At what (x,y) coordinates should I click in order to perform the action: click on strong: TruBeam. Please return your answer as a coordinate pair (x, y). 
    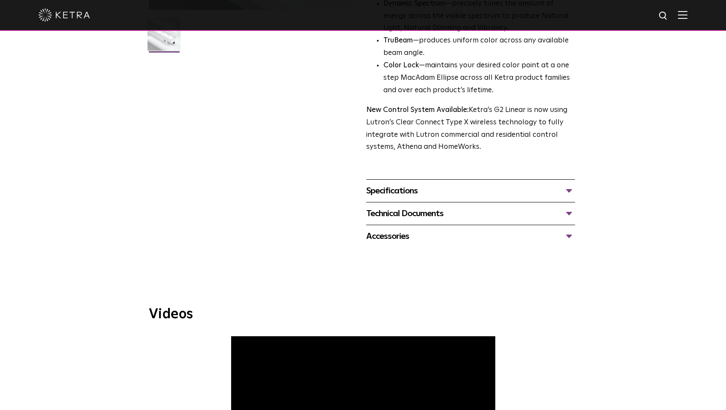
    Looking at the image, I should click on (398, 40).